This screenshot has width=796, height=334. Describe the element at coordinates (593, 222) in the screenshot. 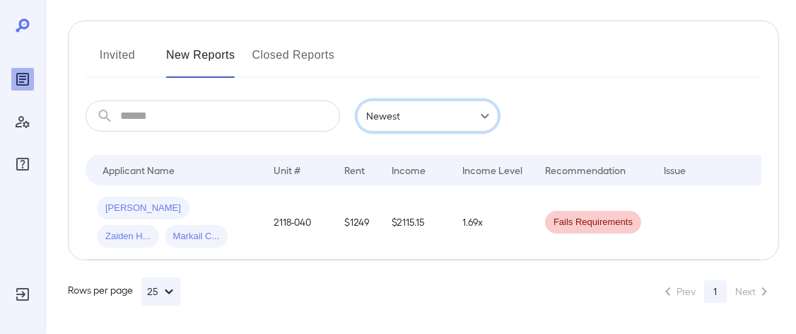

I see `span: Fails Requirements` at that location.